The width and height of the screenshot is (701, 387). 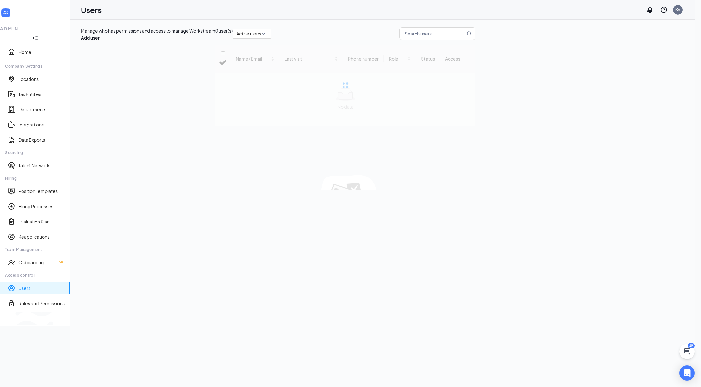 What do you see at coordinates (35, 250) in the screenshot?
I see `div: Team Management` at bounding box center [35, 250].